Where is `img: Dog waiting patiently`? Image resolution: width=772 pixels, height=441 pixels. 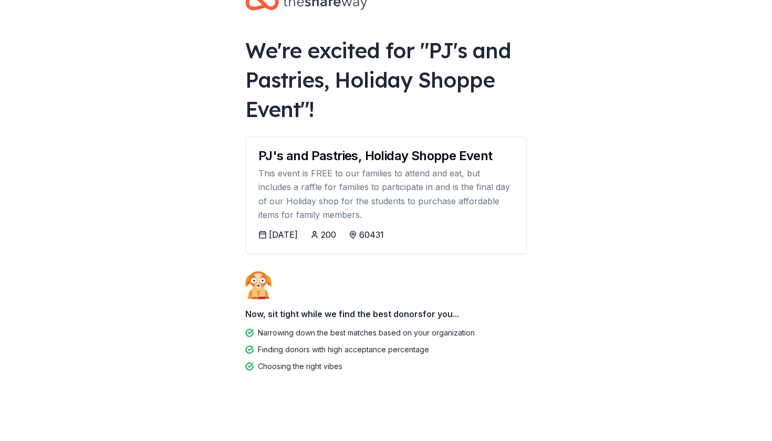 img: Dog waiting patiently is located at coordinates (258, 285).